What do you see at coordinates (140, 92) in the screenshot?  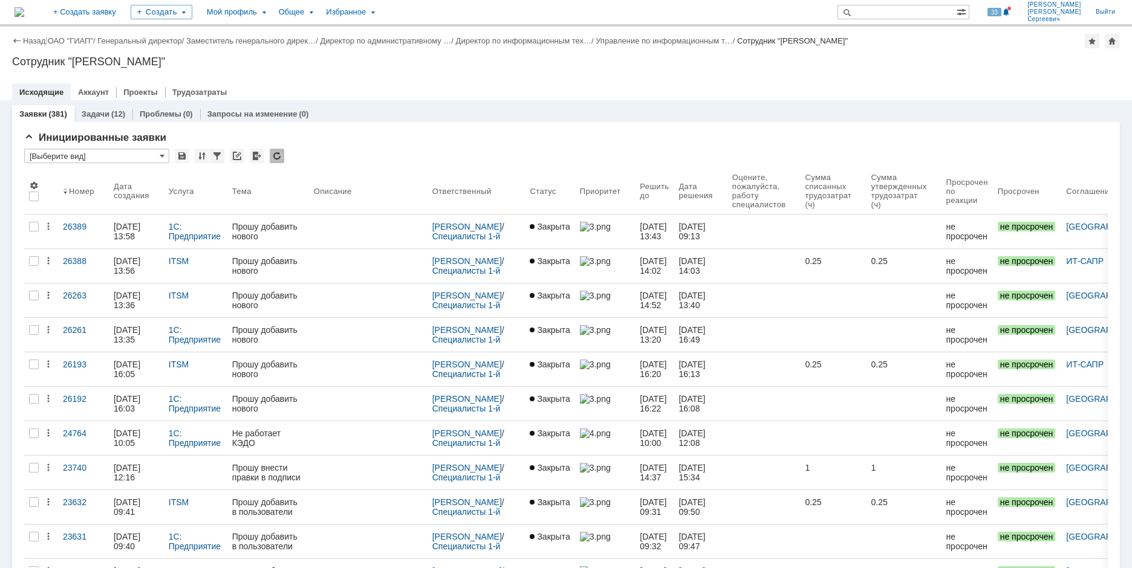 I see `a: Проекты` at bounding box center [140, 92].